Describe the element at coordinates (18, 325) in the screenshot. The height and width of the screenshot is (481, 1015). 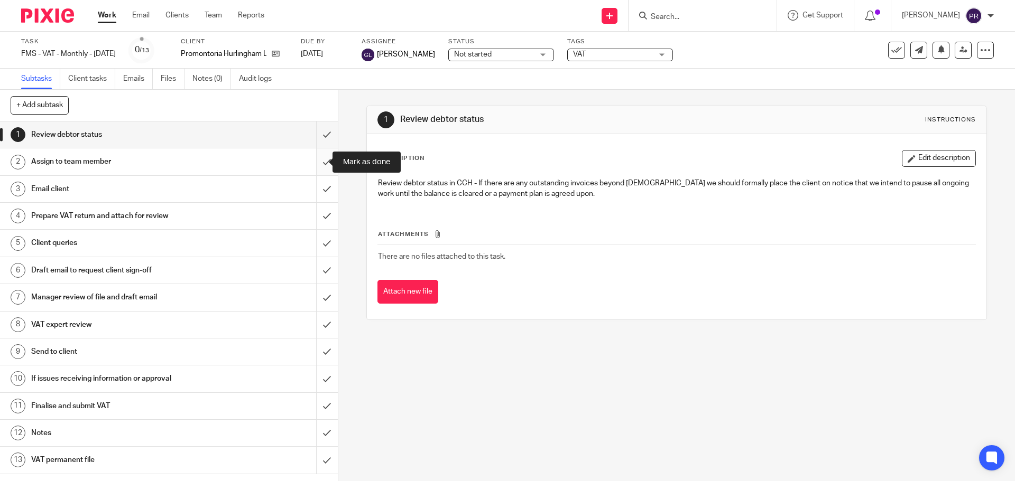
I see `div: 8` at that location.